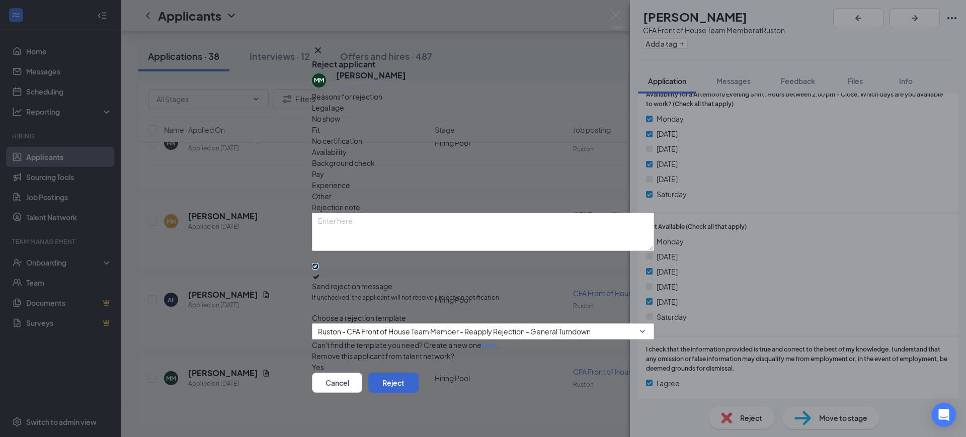 This screenshot has height=437, width=966. What do you see at coordinates (347, 97) in the screenshot?
I see `span: Reasons for rejection` at bounding box center [347, 97].